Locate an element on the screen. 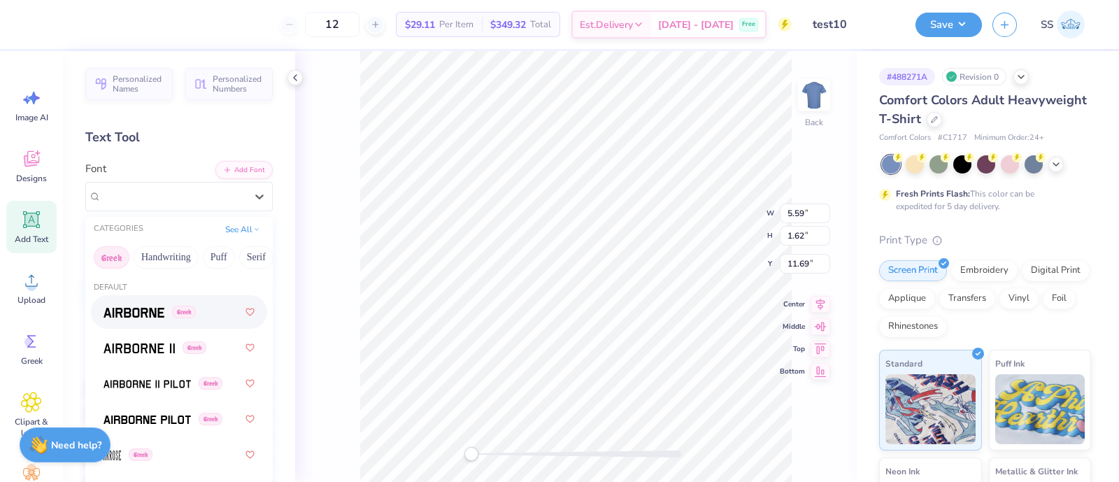 This screenshot has height=482, width=1119. img: Standard is located at coordinates (930, 409).